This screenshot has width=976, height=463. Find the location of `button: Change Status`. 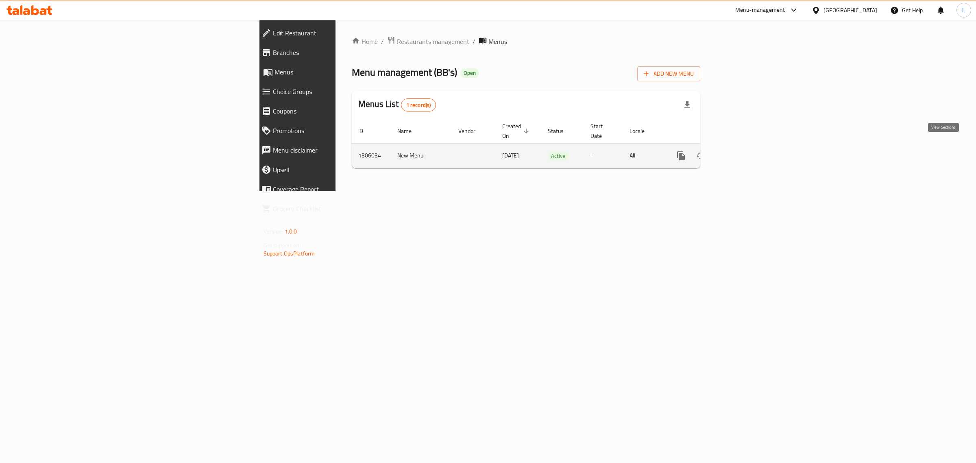

button: Change Status is located at coordinates (701, 156).